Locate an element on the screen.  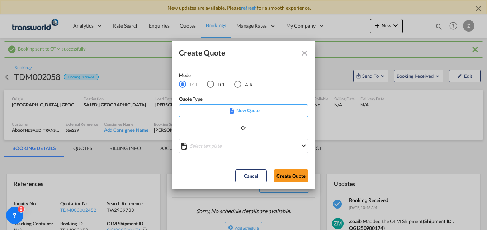
p: New Quote is located at coordinates (244, 111).